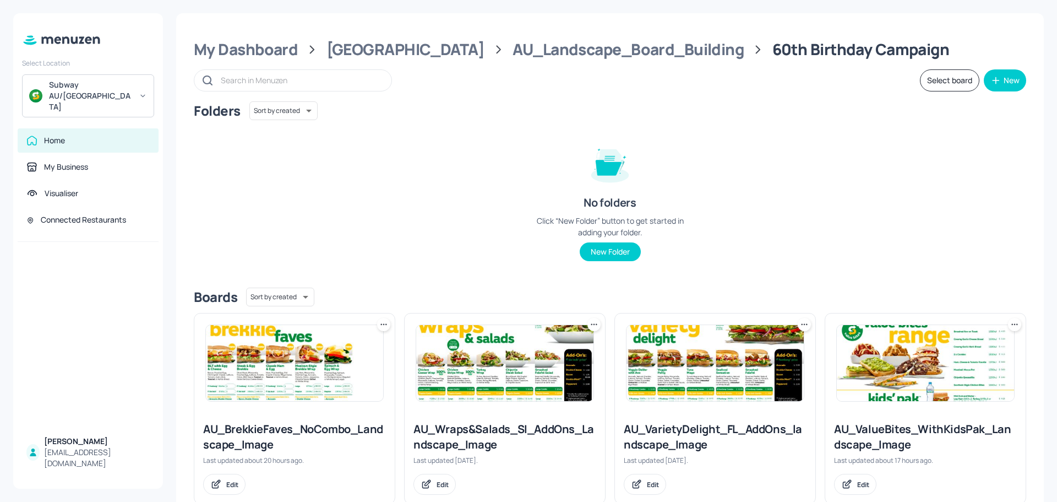  What do you see at coordinates (610, 252) in the screenshot?
I see `button: New Folder` at bounding box center [610, 252].